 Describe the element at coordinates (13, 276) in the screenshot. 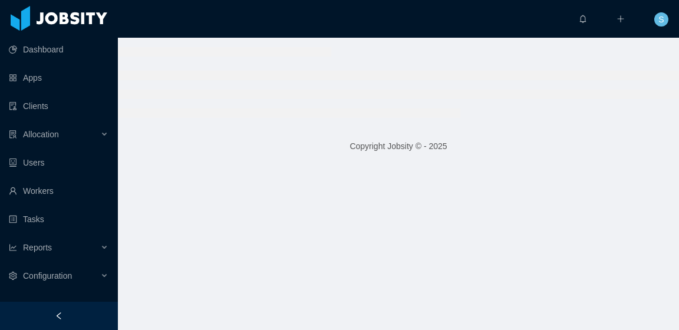

I see `i: icon: setting` at that location.